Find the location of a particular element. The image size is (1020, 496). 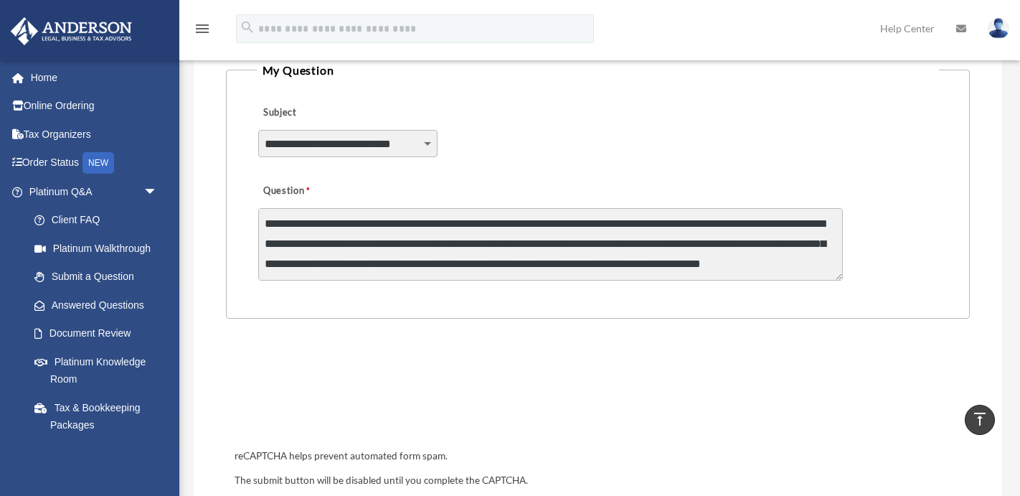

div: The submit button will be disabled until you complete the CAPTCHA. is located at coordinates (597, 480).